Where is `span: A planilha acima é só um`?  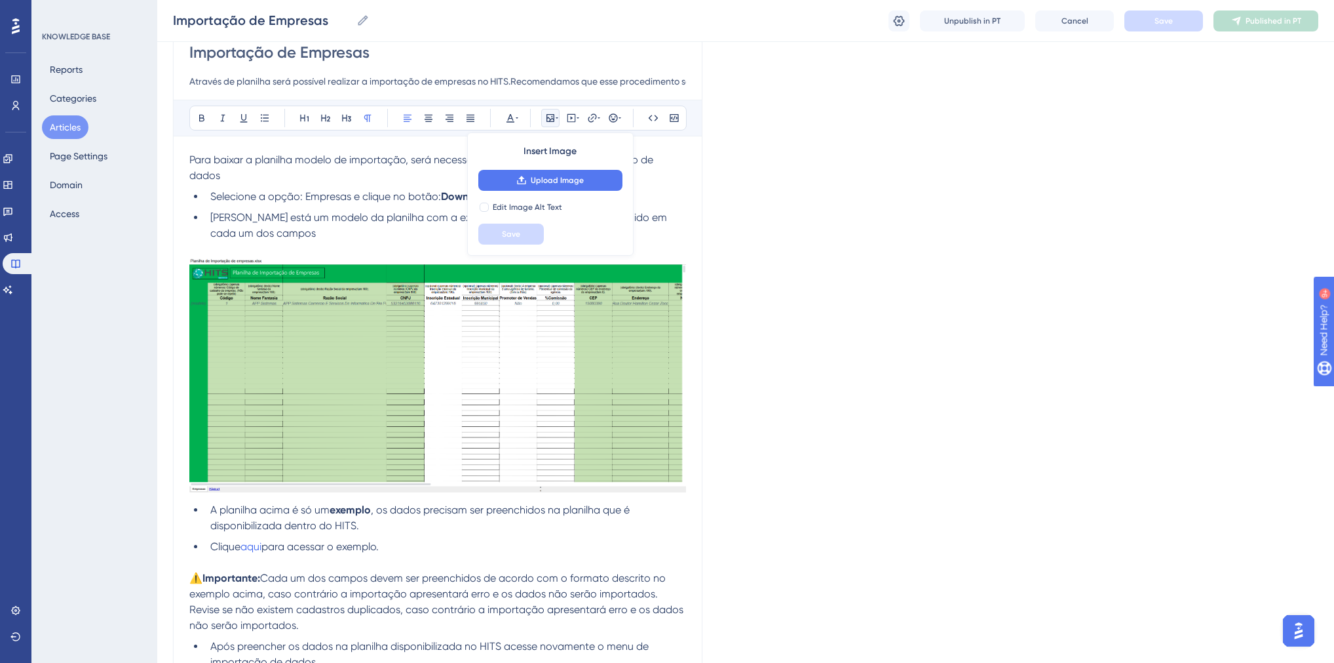
span: A planilha acima é só um is located at coordinates (270, 509).